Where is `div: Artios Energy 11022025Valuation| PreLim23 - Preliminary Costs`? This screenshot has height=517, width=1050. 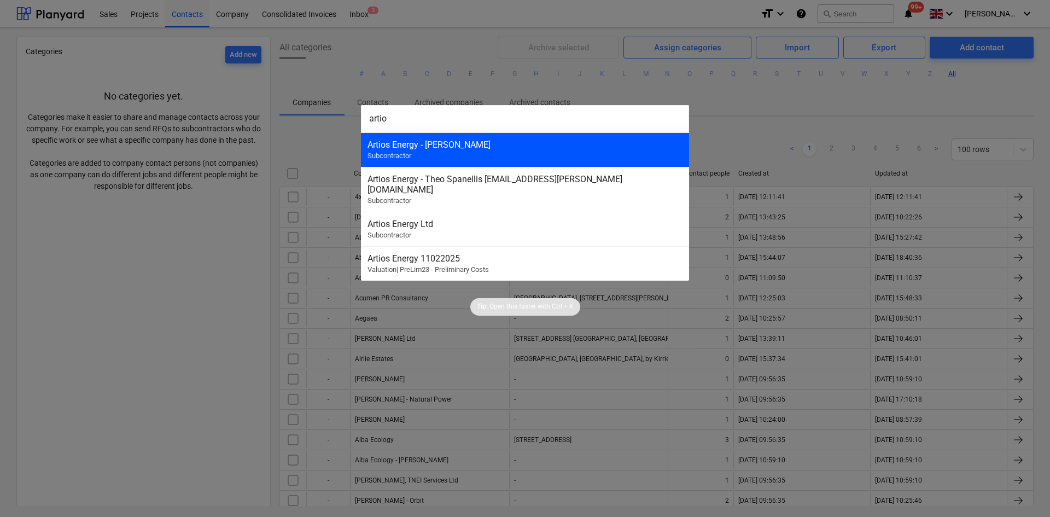 div: Artios Energy 11022025Valuation| PreLim23 - Preliminary Costs is located at coordinates (525, 263).